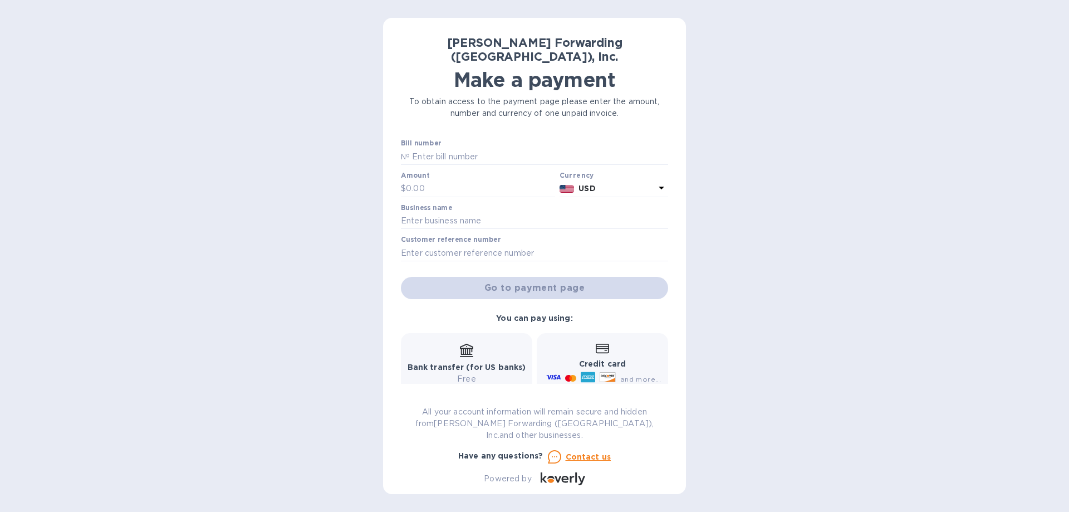  Describe the element at coordinates (507, 478) in the screenshot. I see `p: Powered by` at that location.